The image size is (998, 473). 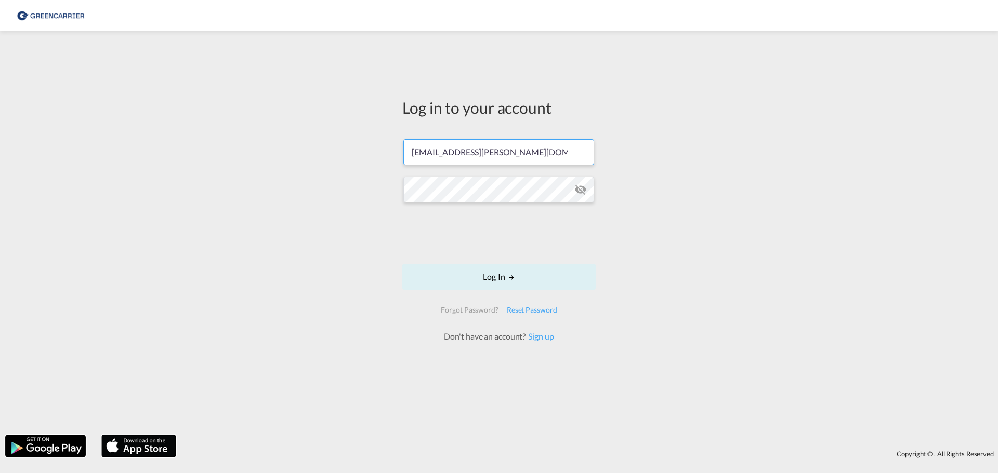 What do you see at coordinates (539, 336) in the screenshot?
I see `a: Sign up` at bounding box center [539, 336].